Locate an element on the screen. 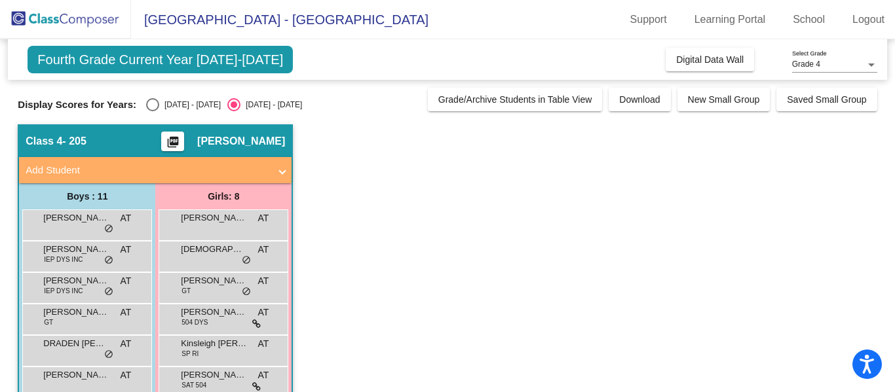  a: Logout is located at coordinates (868, 20).